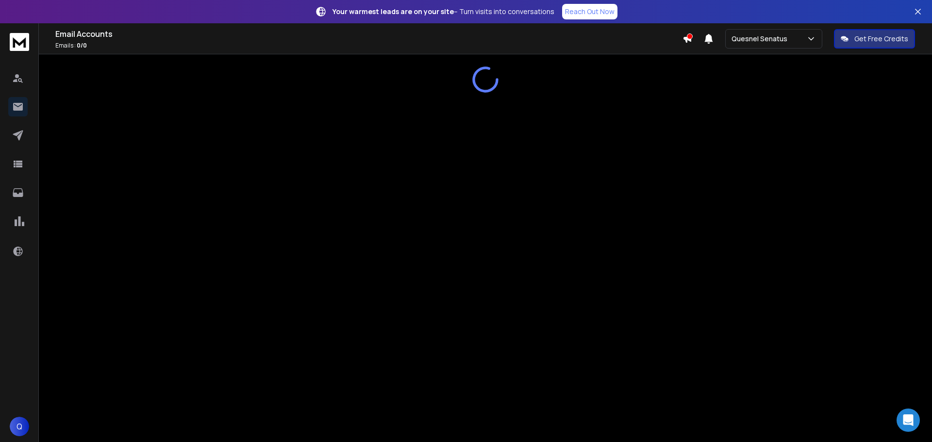 Image resolution: width=932 pixels, height=442 pixels. Describe the element at coordinates (19, 427) in the screenshot. I see `span: Q` at that location.